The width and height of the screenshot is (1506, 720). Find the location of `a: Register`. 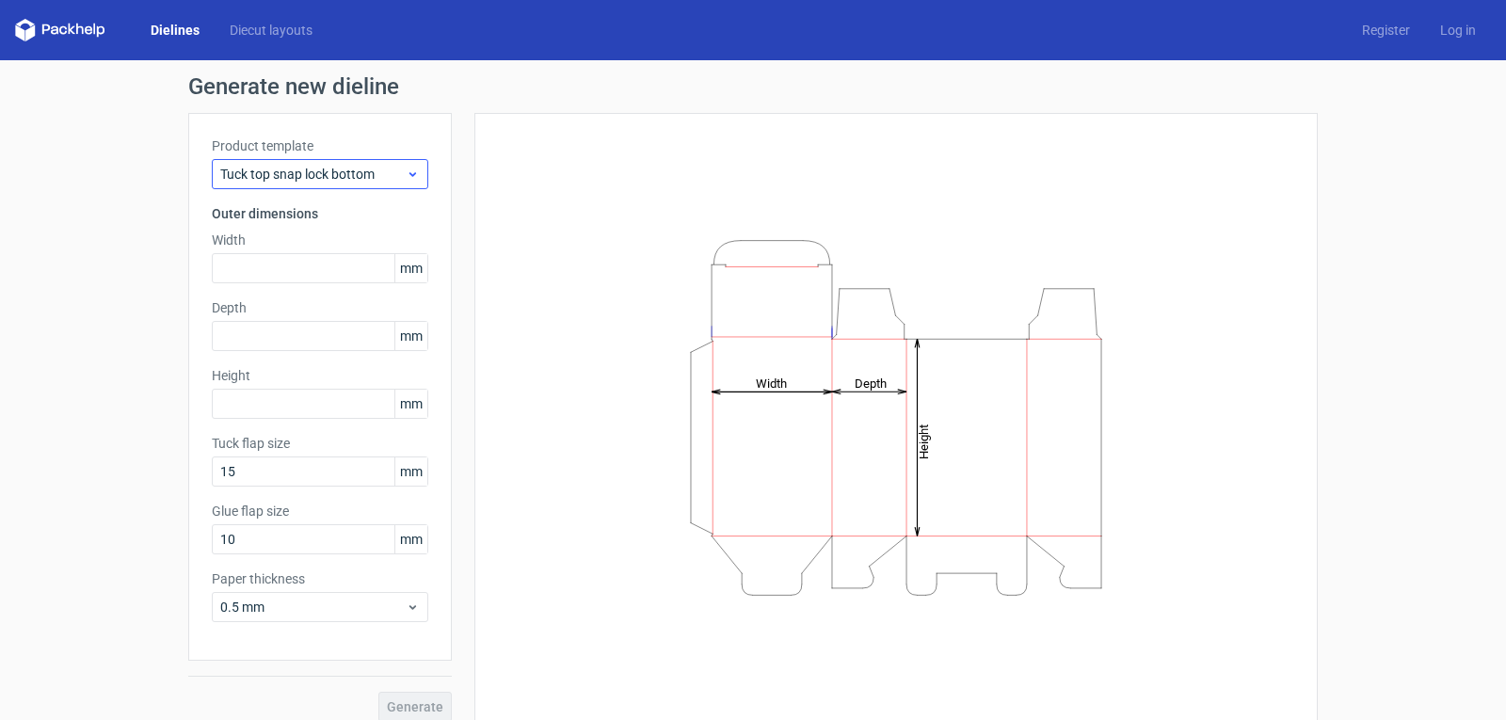

a: Register is located at coordinates (1385, 30).